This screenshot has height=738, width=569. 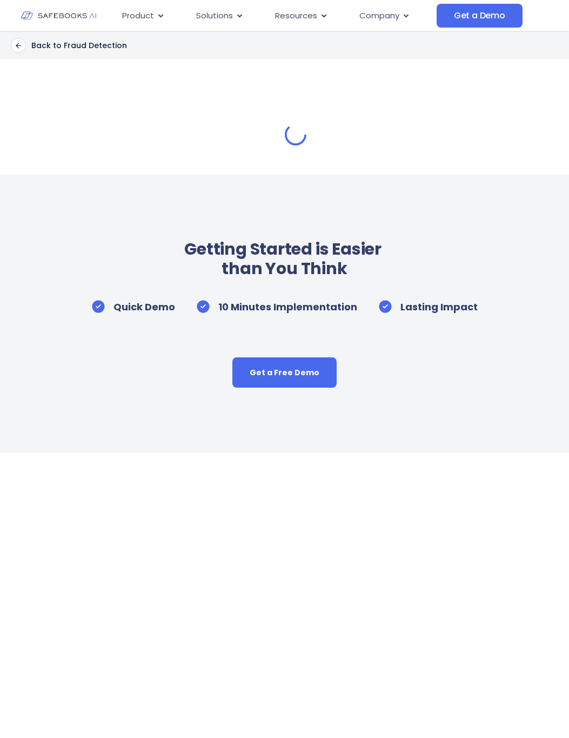 I want to click on a: Get a Demo, so click(x=479, y=16).